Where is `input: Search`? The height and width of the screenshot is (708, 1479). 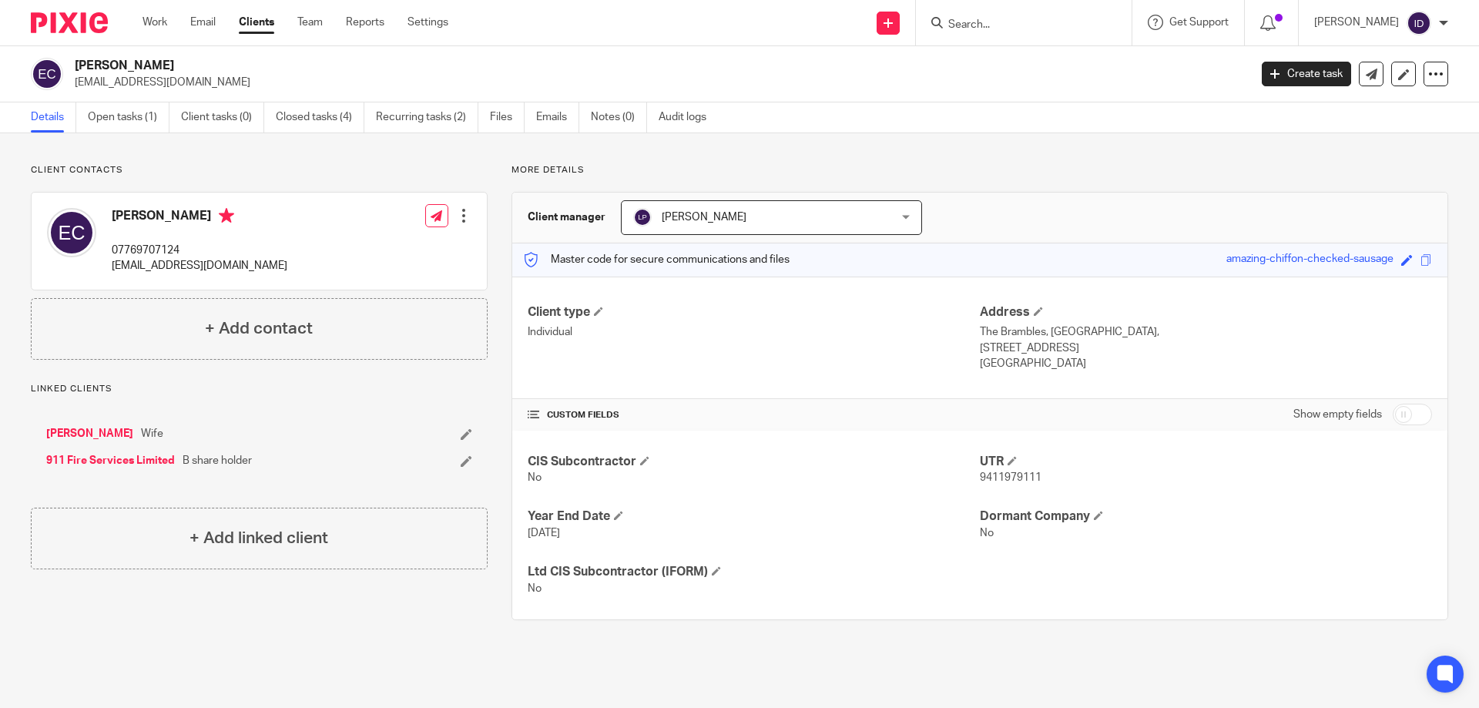
input: Search is located at coordinates (1016, 25).